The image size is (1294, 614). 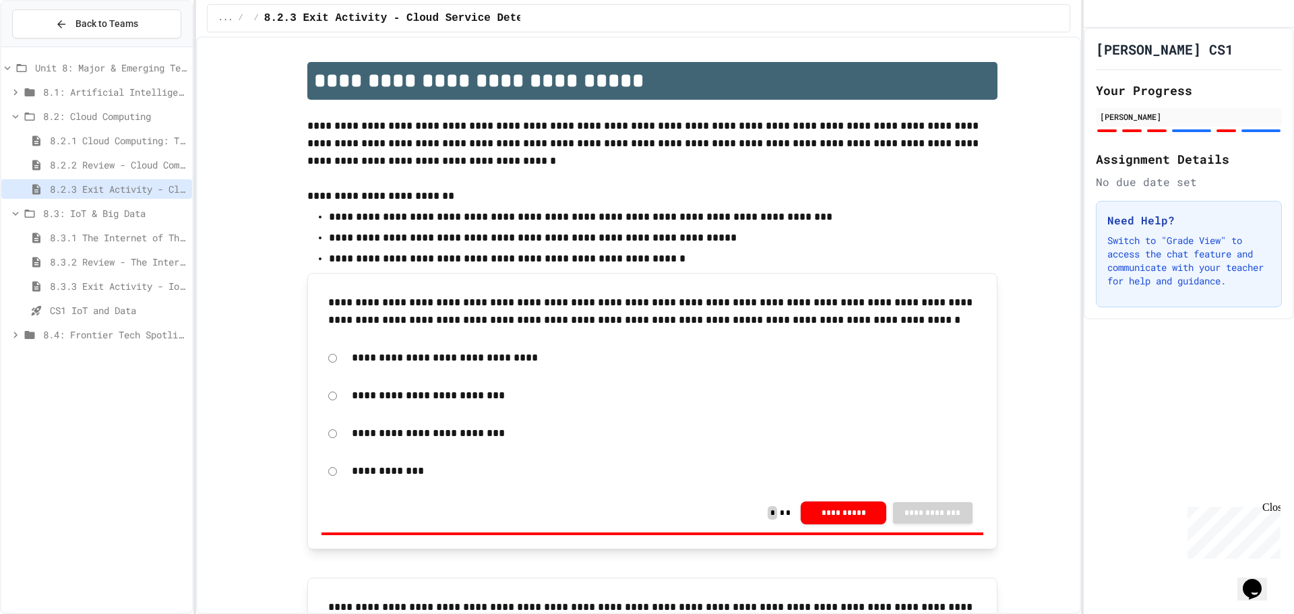 What do you see at coordinates (118, 140) in the screenshot?
I see `span: 8.2.1 Cloud Computing: Transforming the Digital World` at bounding box center [118, 140].